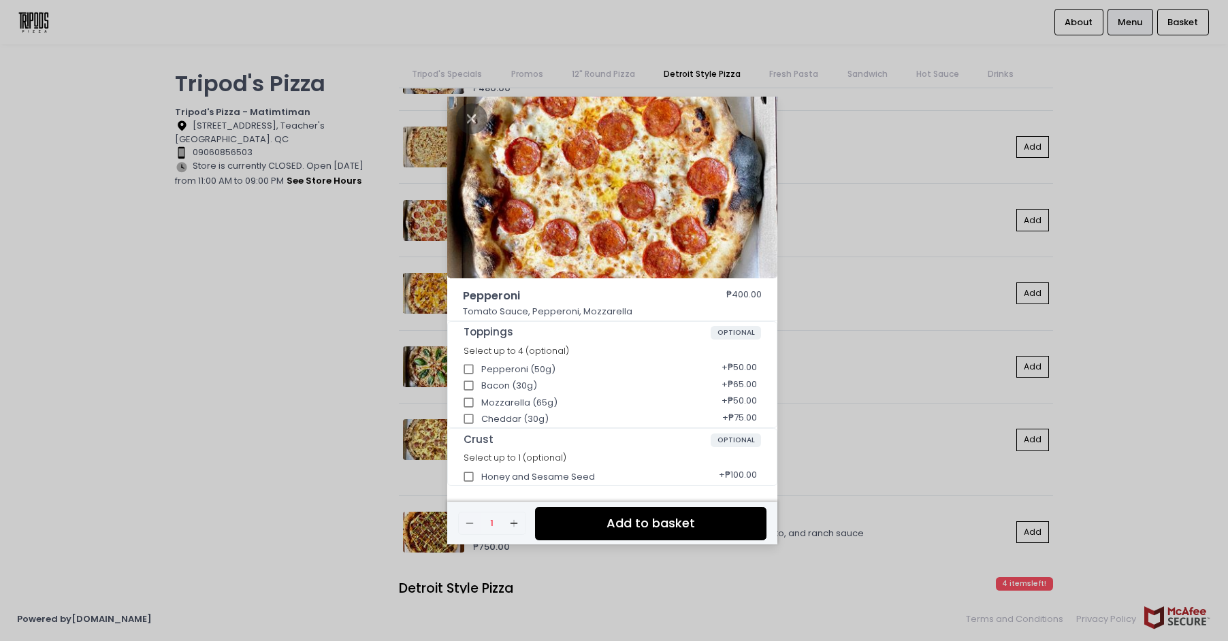 Image resolution: width=1228 pixels, height=641 pixels. Describe the element at coordinates (516, 351) in the screenshot. I see `span: Select up to 4 (optional)` at that location.